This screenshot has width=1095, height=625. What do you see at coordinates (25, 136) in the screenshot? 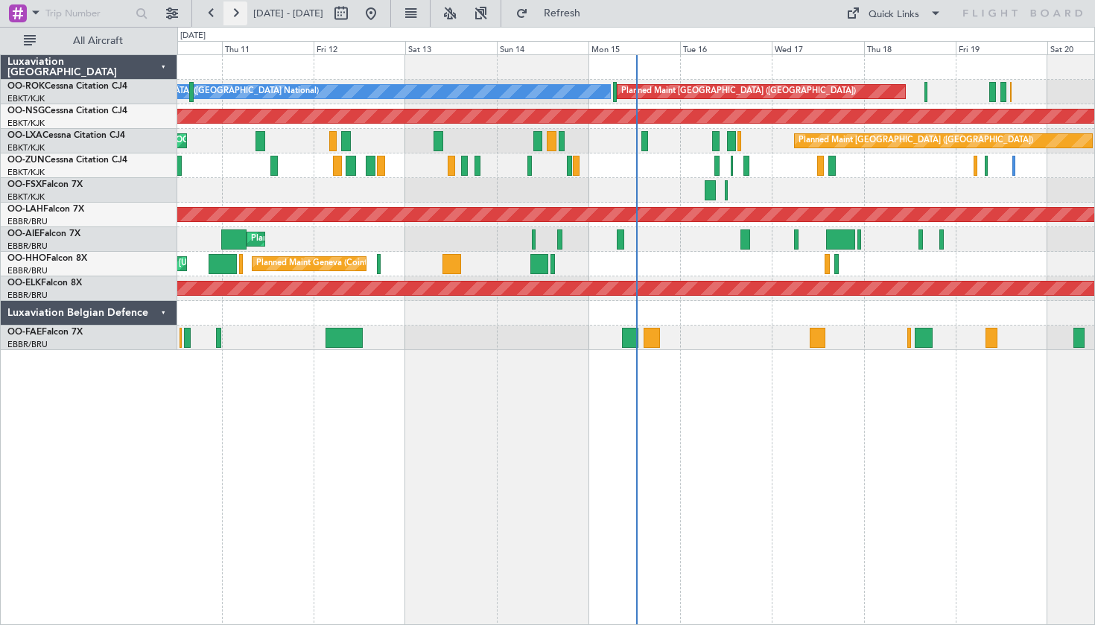
I see `span: OO-LXA` at bounding box center [25, 136].